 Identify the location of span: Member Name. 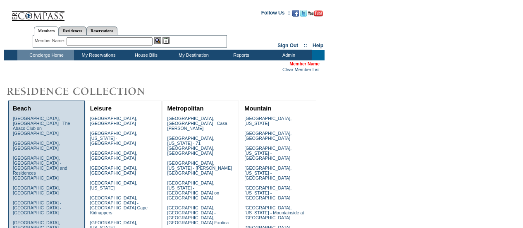
(305, 64).